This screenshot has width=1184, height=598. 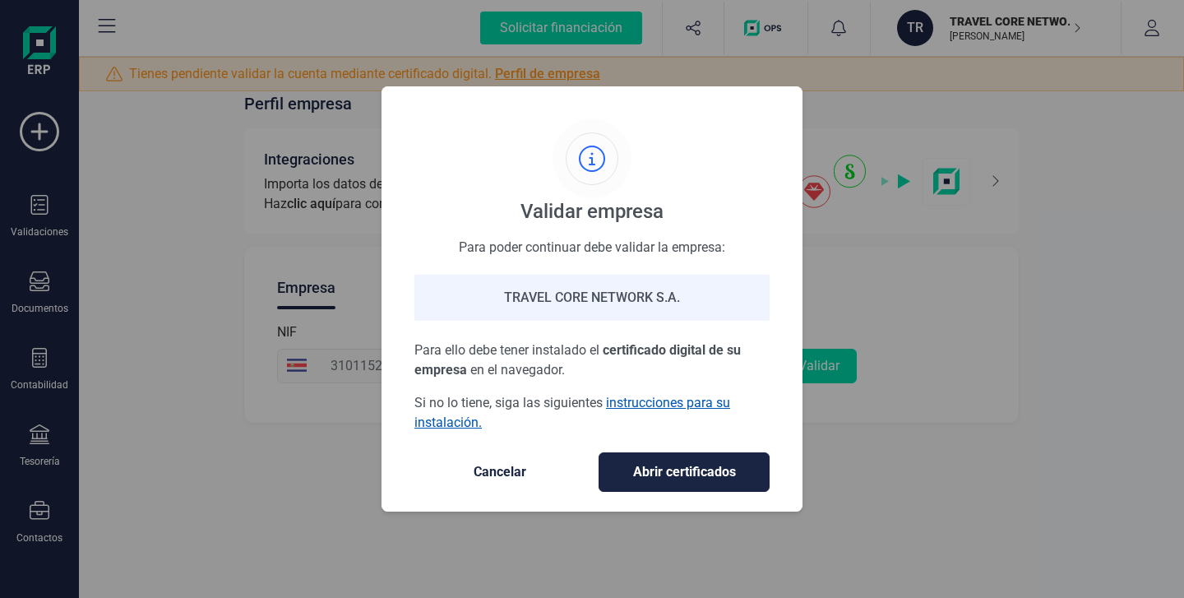 I want to click on p: Si no lo tiene, siga las siguientes, so click(x=592, y=413).